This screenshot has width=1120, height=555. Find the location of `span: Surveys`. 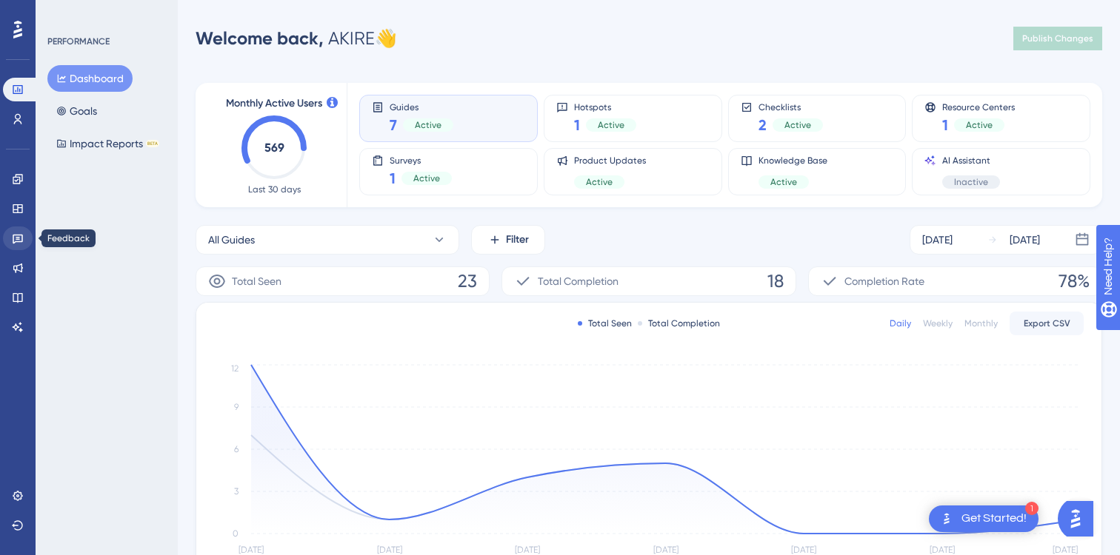

span: Surveys is located at coordinates (421, 160).